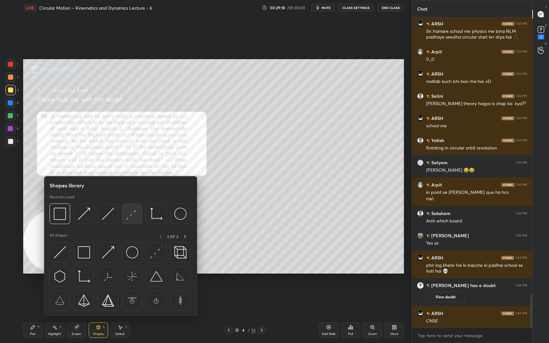 Image resolution: width=549 pixels, height=343 pixels. I want to click on div: 2, so click(12, 77).